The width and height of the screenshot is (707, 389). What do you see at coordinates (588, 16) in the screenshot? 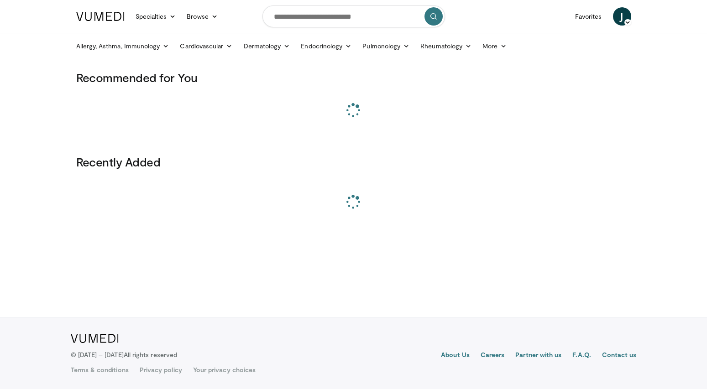
I see `a: Favorites` at bounding box center [588, 16].